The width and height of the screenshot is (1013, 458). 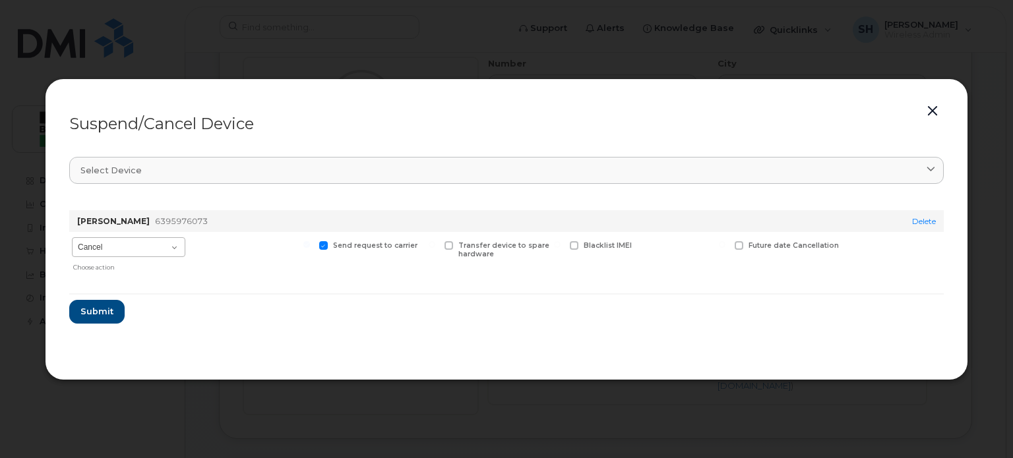 What do you see at coordinates (181, 221) in the screenshot?
I see `span: 6395976073` at bounding box center [181, 221].